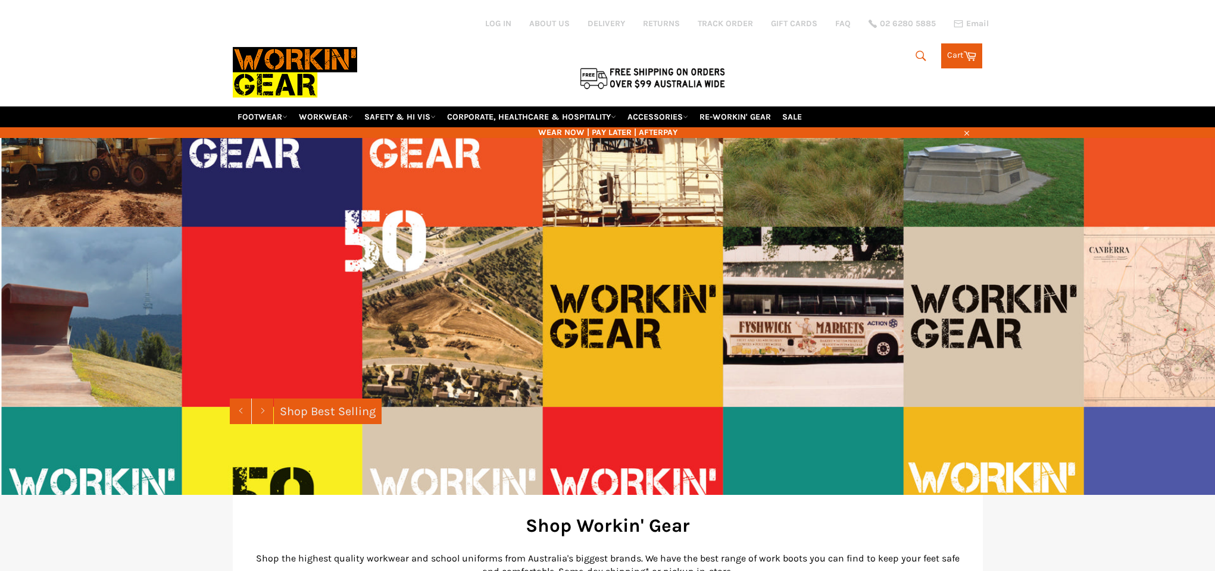  Describe the element at coordinates (295, 72) in the screenshot. I see `img: Workin Gear leaders in Workwear, Safety Boots, PPE, Uniforms. Australia's No.1 in Workwear` at that location.